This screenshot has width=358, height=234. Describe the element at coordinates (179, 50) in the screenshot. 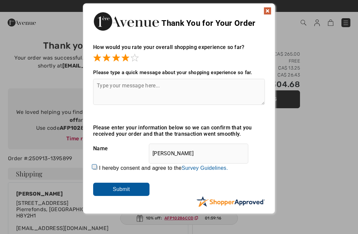

I see `div: How would you rate your overall shopping experience so far?` at that location.